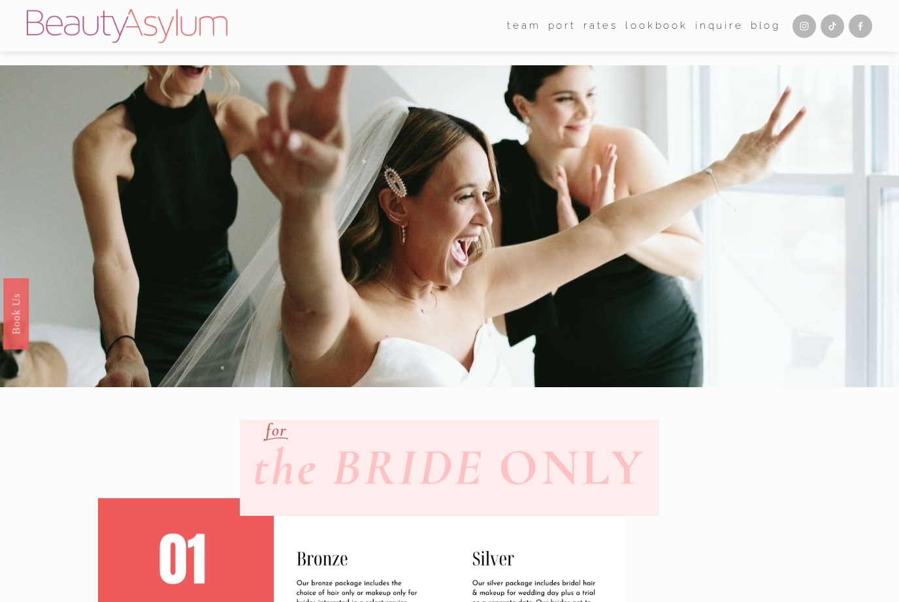 The width and height of the screenshot is (899, 602). What do you see at coordinates (766, 25) in the screenshot?
I see `a: Blog` at bounding box center [766, 25].